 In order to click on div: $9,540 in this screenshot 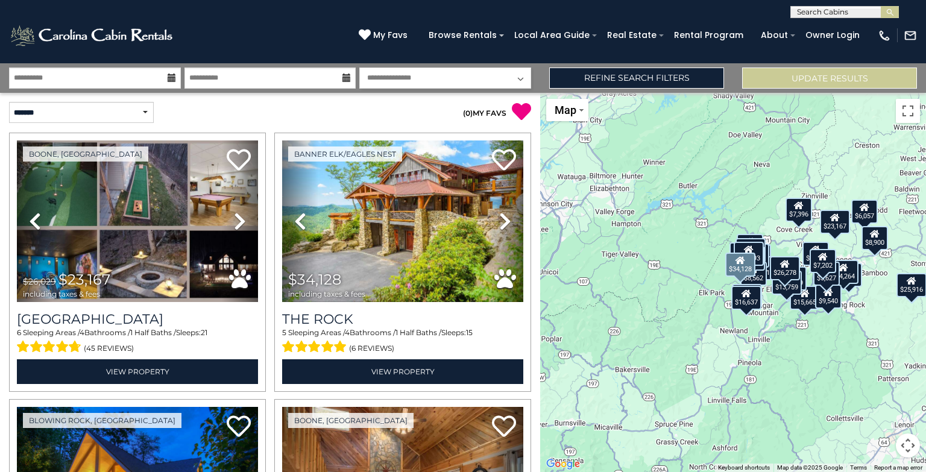, I will do `click(829, 296)`.